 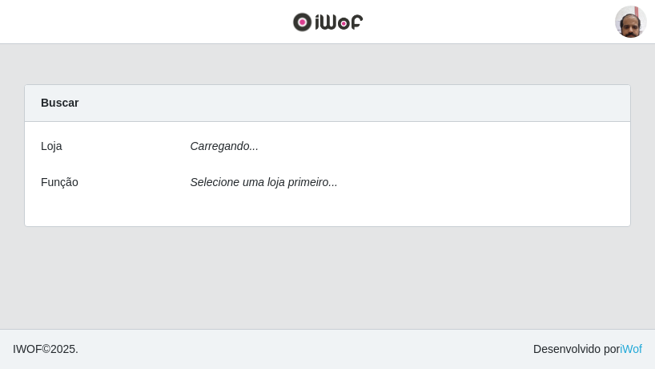 What do you see at coordinates (51, 146) in the screenshot?
I see `label: Loja` at bounding box center [51, 146].